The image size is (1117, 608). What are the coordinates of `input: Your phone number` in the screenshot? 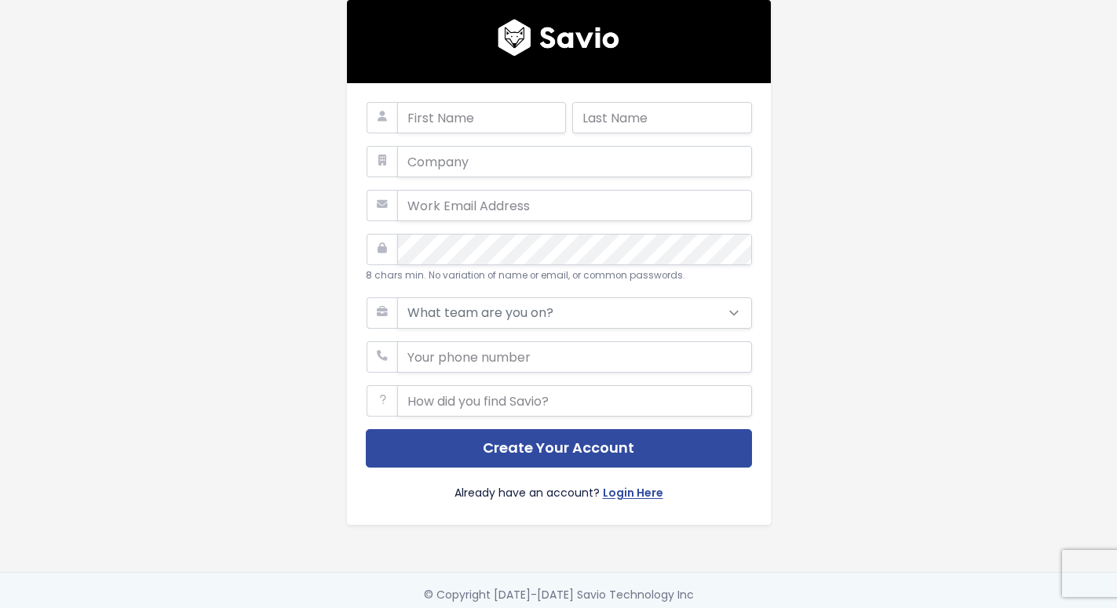 It's located at (575, 357).